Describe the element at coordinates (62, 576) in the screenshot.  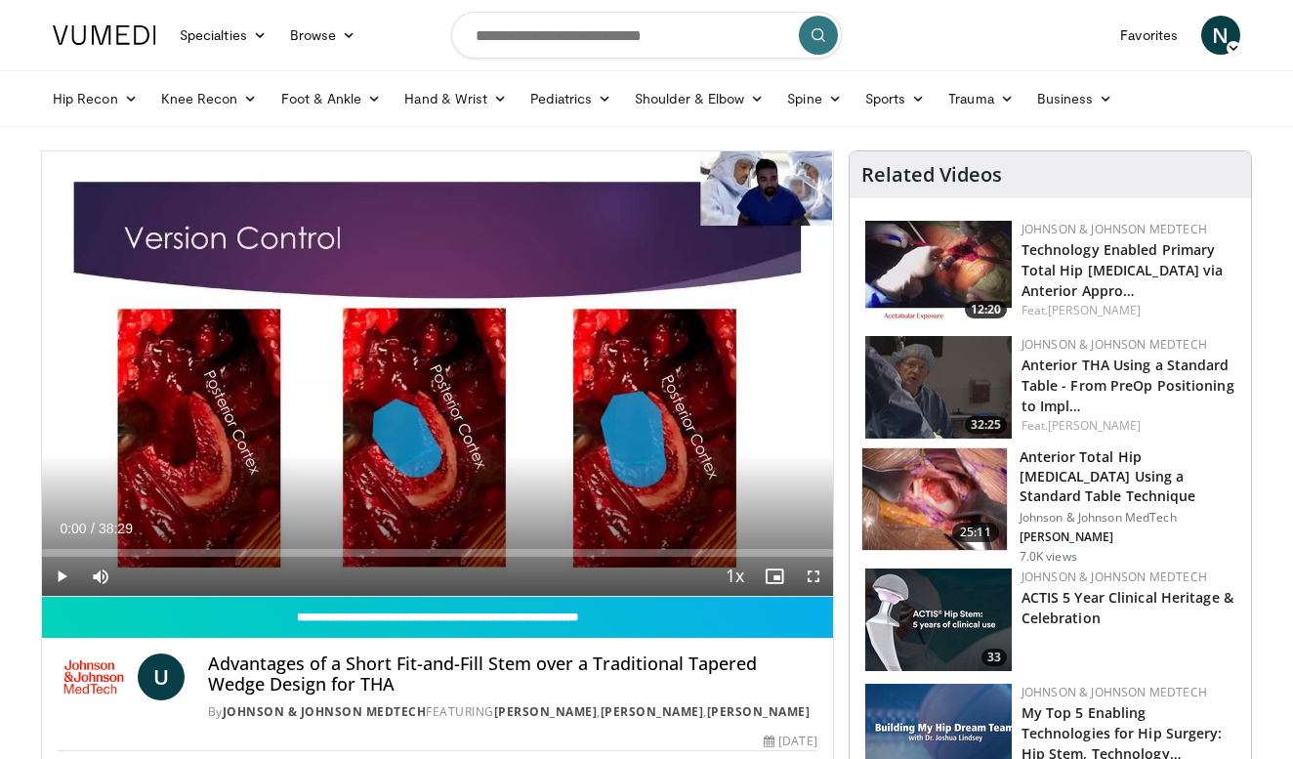
I see `button: Play` at that location.